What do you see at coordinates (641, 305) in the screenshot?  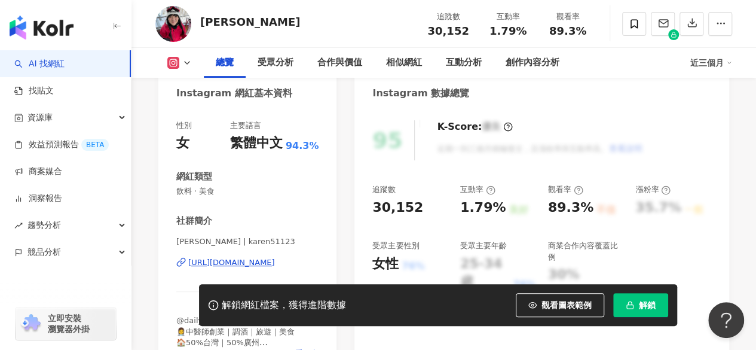 I see `button: 解鎖` at bounding box center [641, 305].